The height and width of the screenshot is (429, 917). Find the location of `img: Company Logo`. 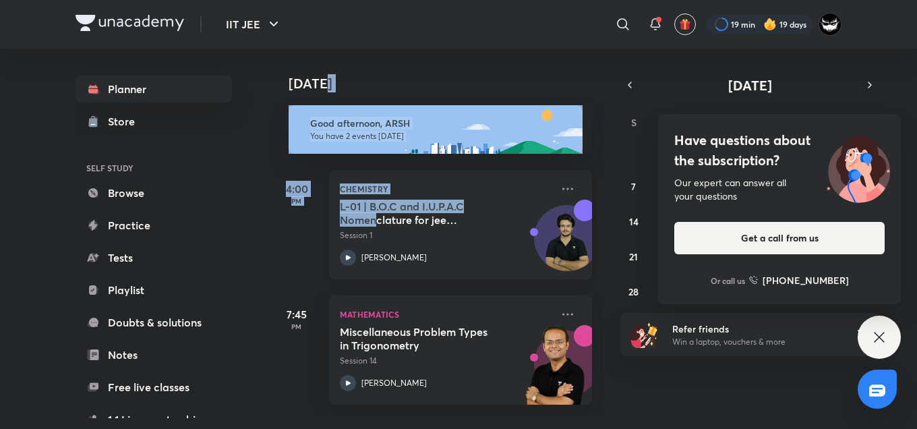

img: Company Logo is located at coordinates (130, 23).